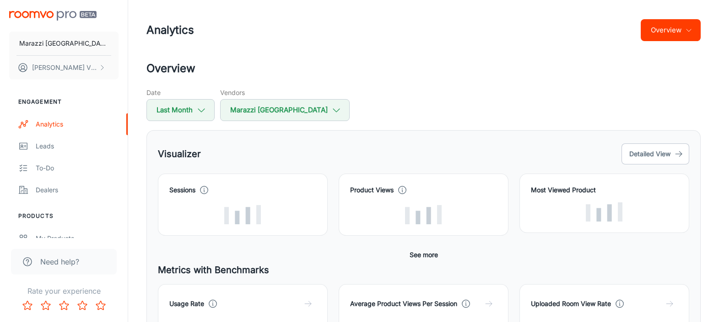 The image size is (719, 322). I want to click on h5: Visualizer, so click(179, 154).